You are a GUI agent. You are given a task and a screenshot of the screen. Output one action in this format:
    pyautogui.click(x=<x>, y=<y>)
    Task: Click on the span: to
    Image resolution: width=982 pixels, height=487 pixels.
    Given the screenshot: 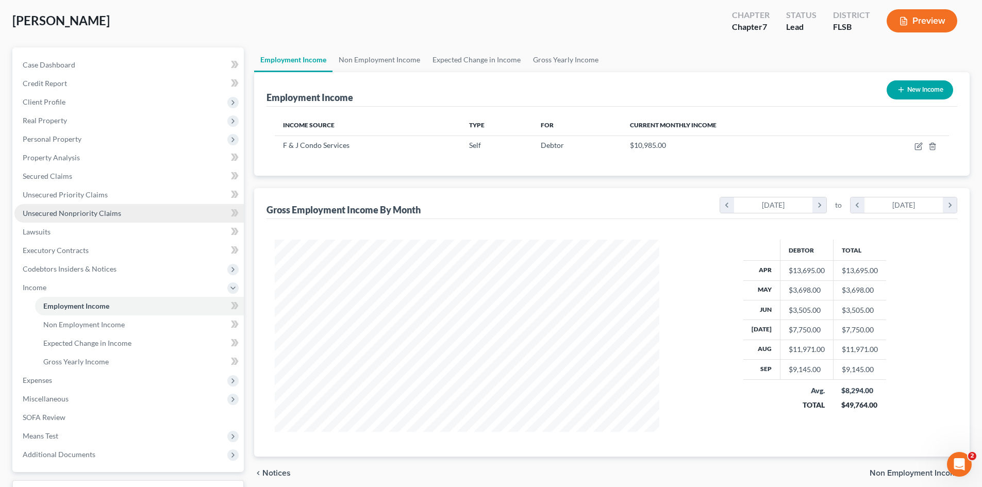 What is the action you would take?
    pyautogui.click(x=838, y=205)
    